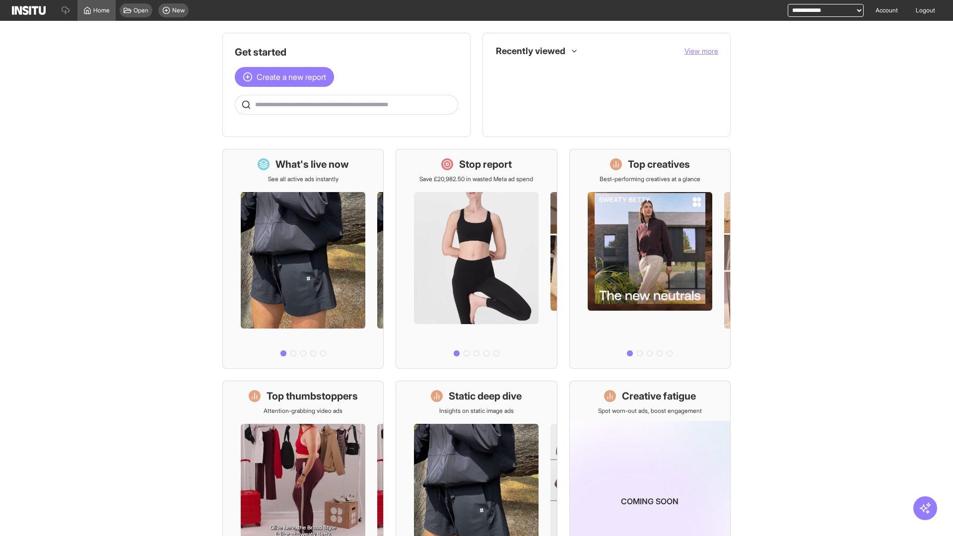 The image size is (953, 536). What do you see at coordinates (292, 77) in the screenshot?
I see `span: Create a new report` at bounding box center [292, 77].